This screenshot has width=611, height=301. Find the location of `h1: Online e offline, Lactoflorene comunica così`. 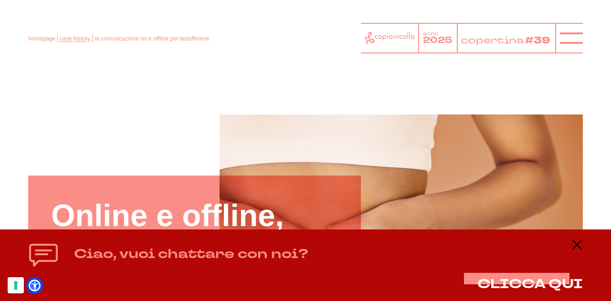

h1: Online e offline, Lactoflorene comunica così is located at coordinates (195, 250).